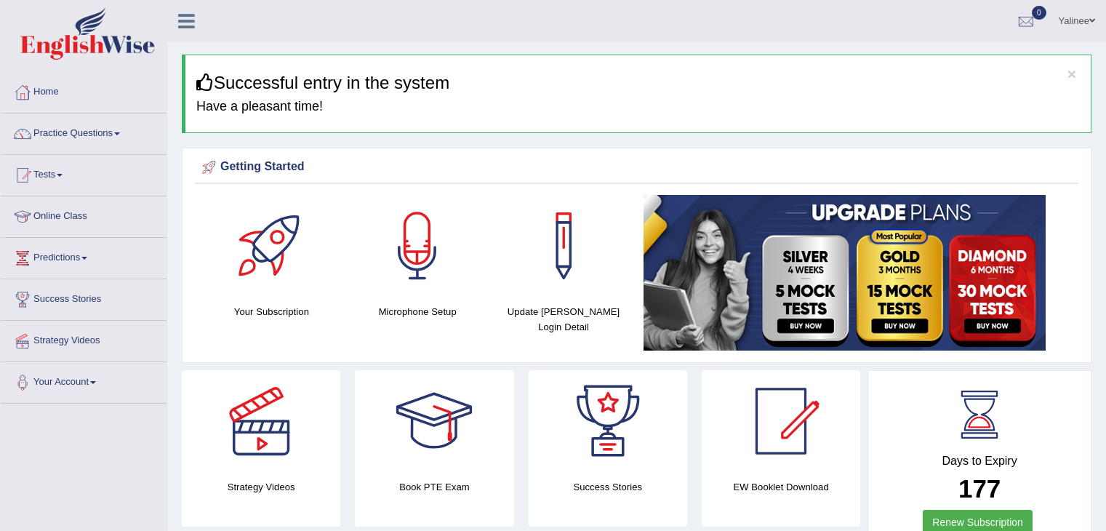 The image size is (1106, 531). I want to click on a: Your Account, so click(84, 380).